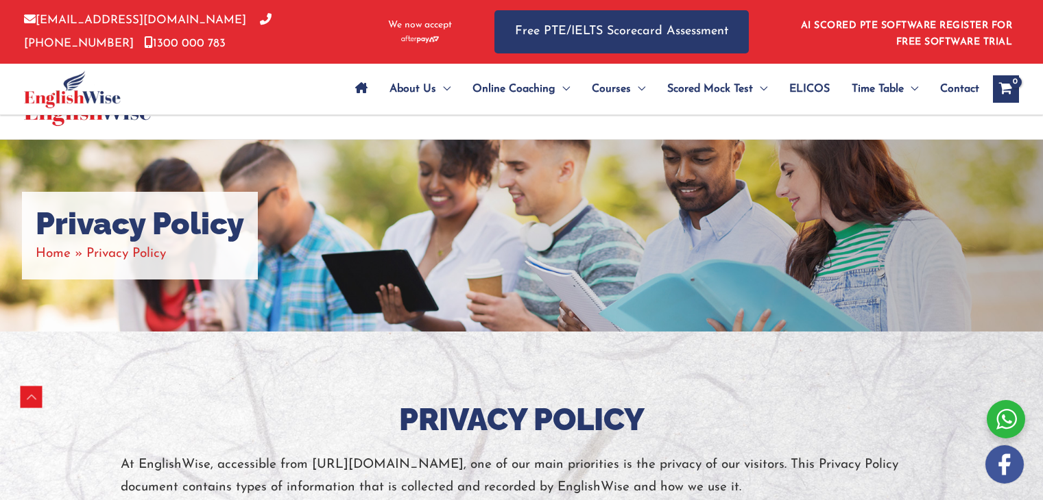 Image resolution: width=1043 pixels, height=500 pixels. Describe the element at coordinates (611, 89) in the screenshot. I see `span: Courses` at that location.